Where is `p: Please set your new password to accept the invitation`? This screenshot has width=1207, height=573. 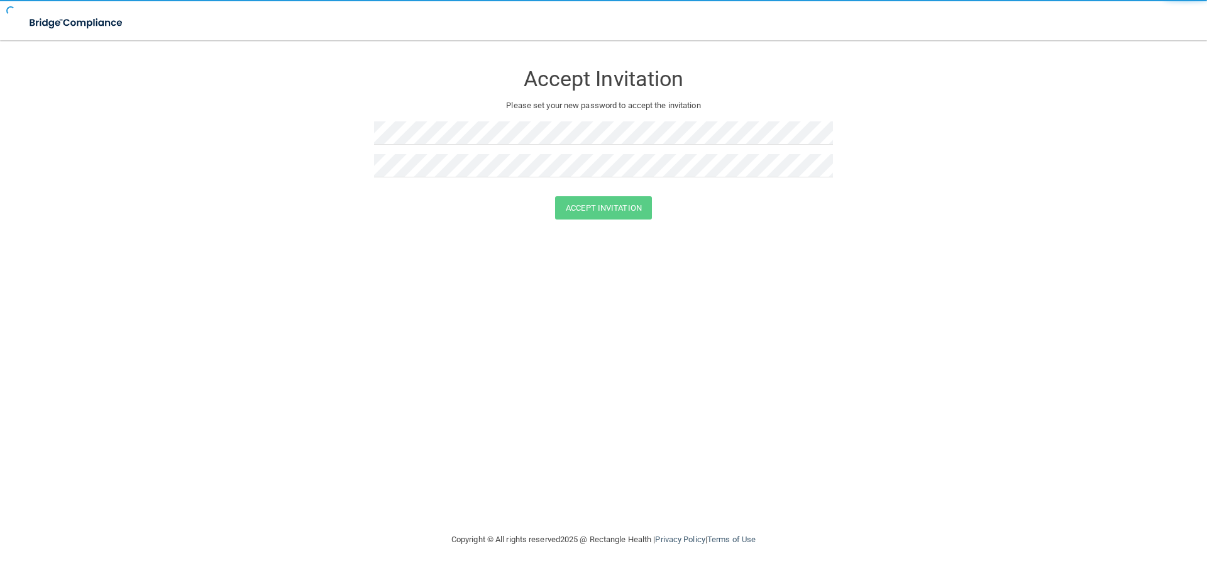 p: Please set your new password to accept the invitation is located at coordinates (603, 106).